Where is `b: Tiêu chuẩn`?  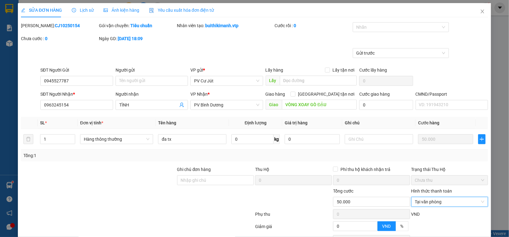
b: Tiêu chuẩn is located at coordinates (141, 26).